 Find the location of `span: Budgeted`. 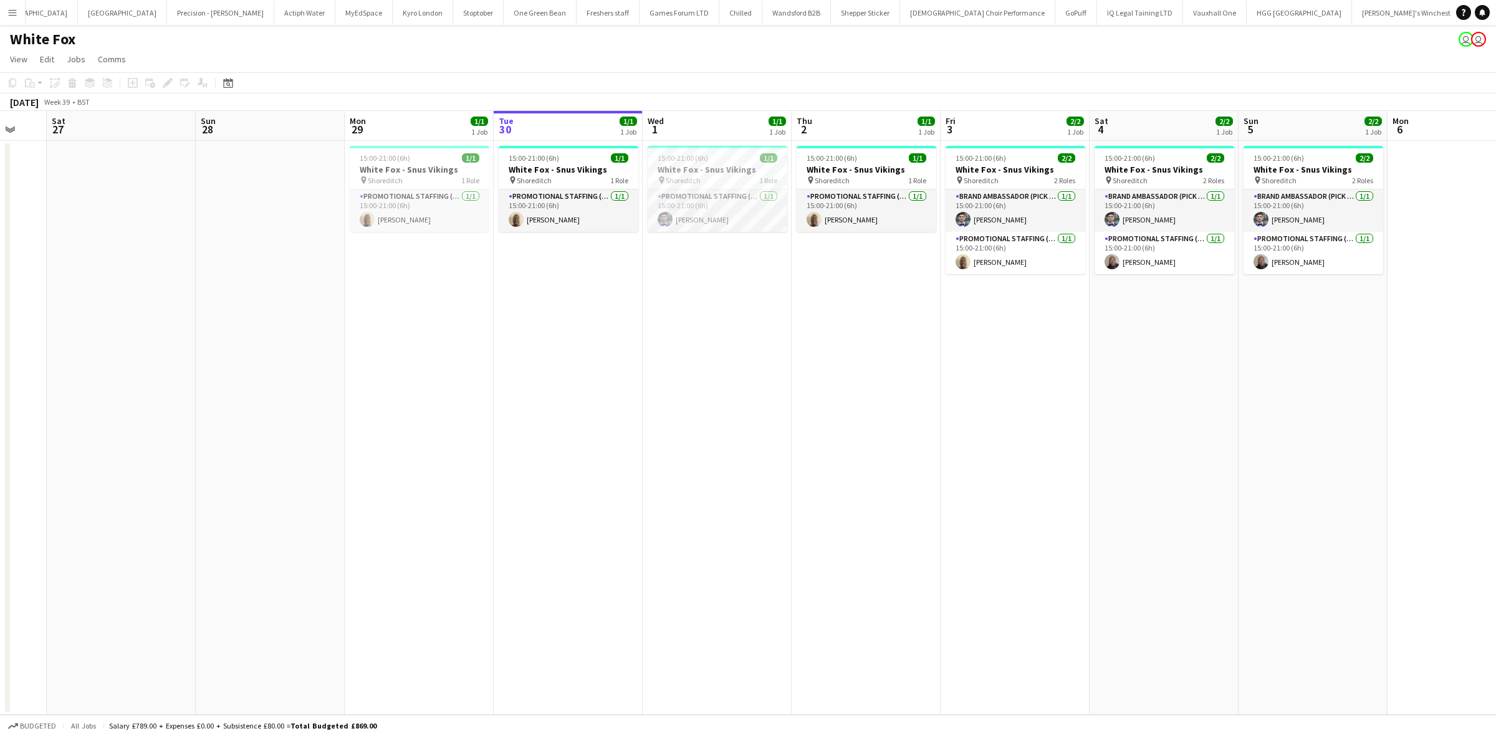

span: Budgeted is located at coordinates (38, 726).